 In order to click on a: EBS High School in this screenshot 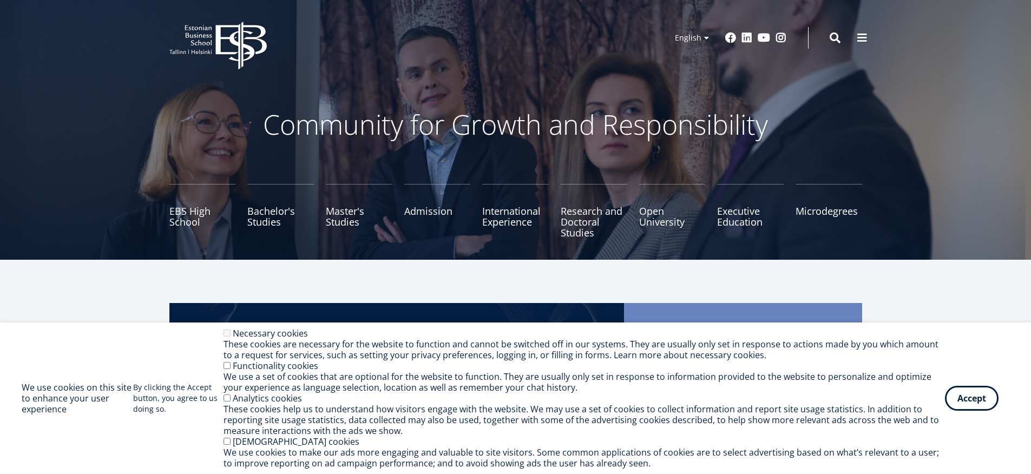, I will do `click(202, 211)`.